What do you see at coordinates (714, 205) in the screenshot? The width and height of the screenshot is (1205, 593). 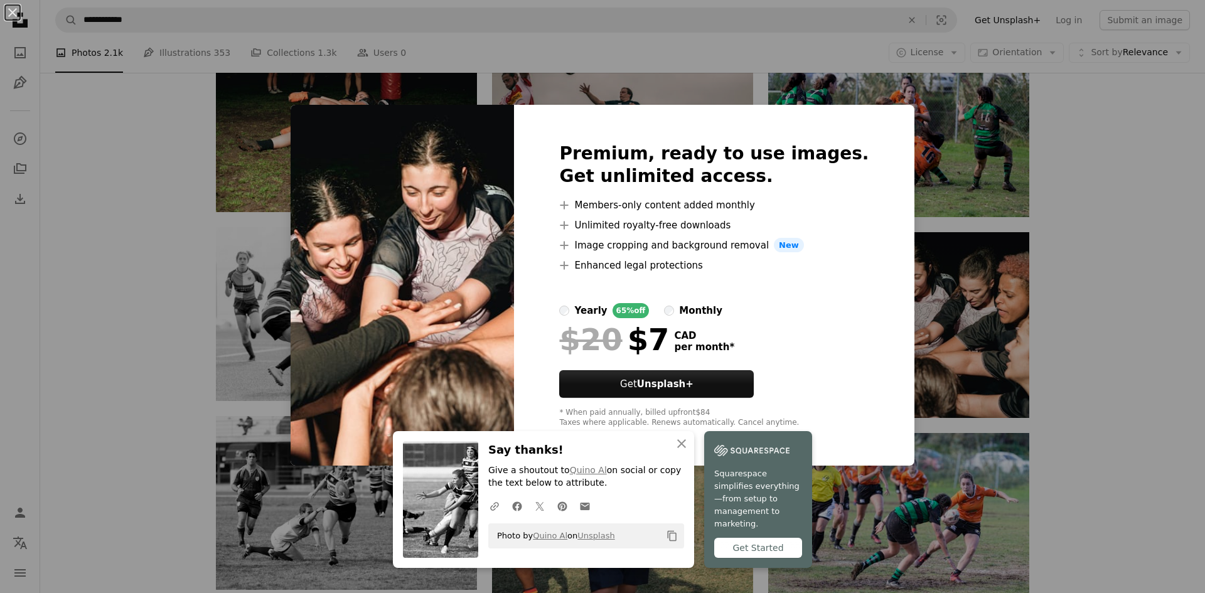 I see `li: Members-only content added monthly` at bounding box center [714, 205].